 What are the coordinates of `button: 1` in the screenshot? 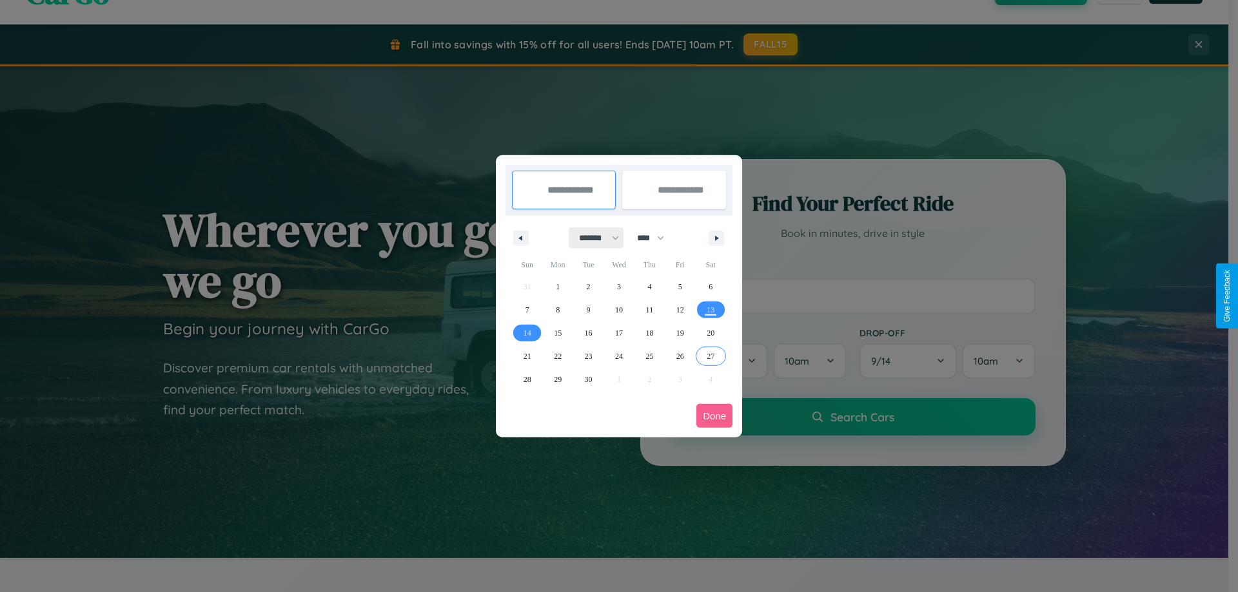 It's located at (557, 287).